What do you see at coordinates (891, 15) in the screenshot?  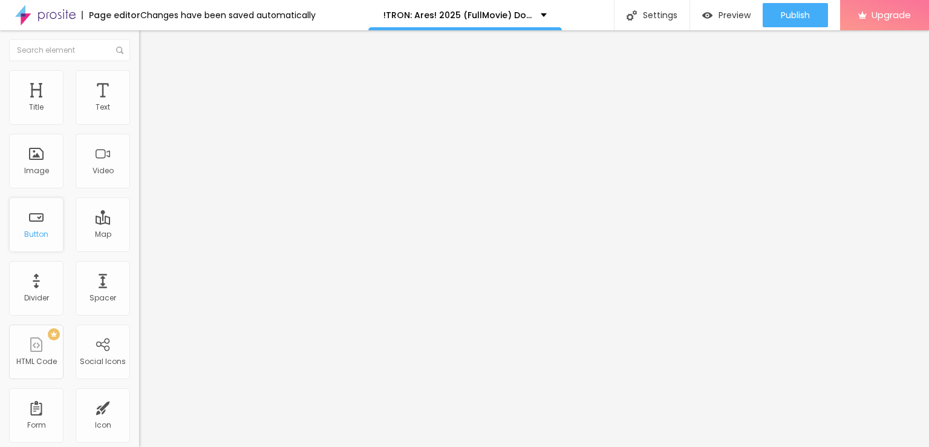 I see `span: Upgrade` at bounding box center [891, 15].